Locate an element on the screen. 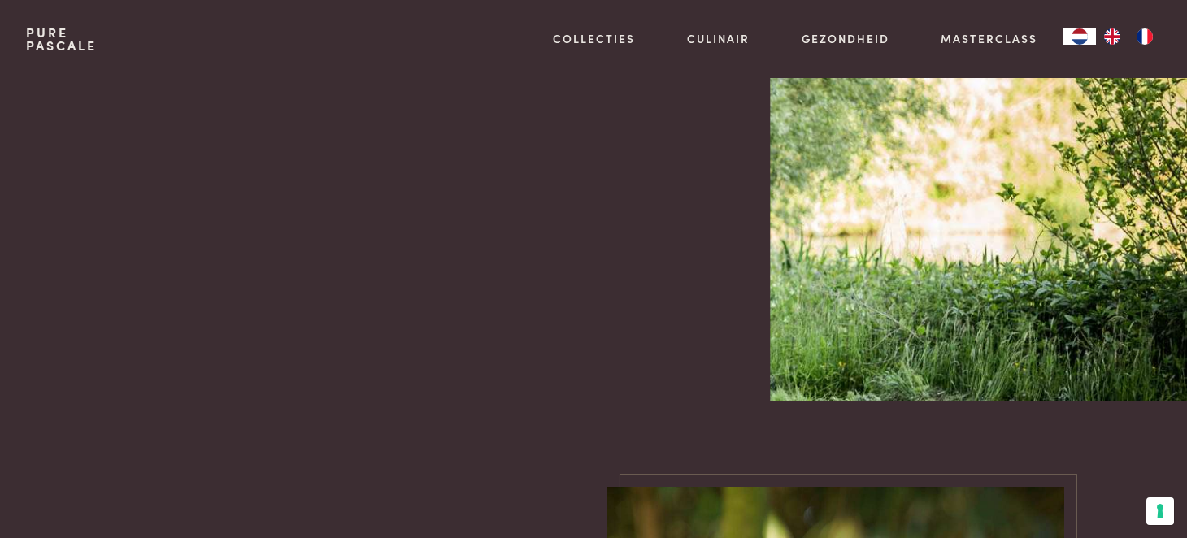 The width and height of the screenshot is (1187, 538). a: NL is located at coordinates (1080, 37).